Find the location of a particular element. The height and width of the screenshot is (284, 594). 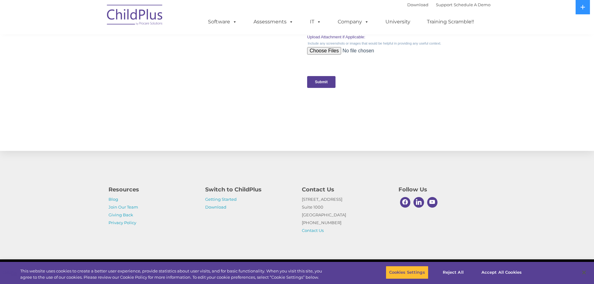

h4: Switch to ChildPlus is located at coordinates (249, 189).